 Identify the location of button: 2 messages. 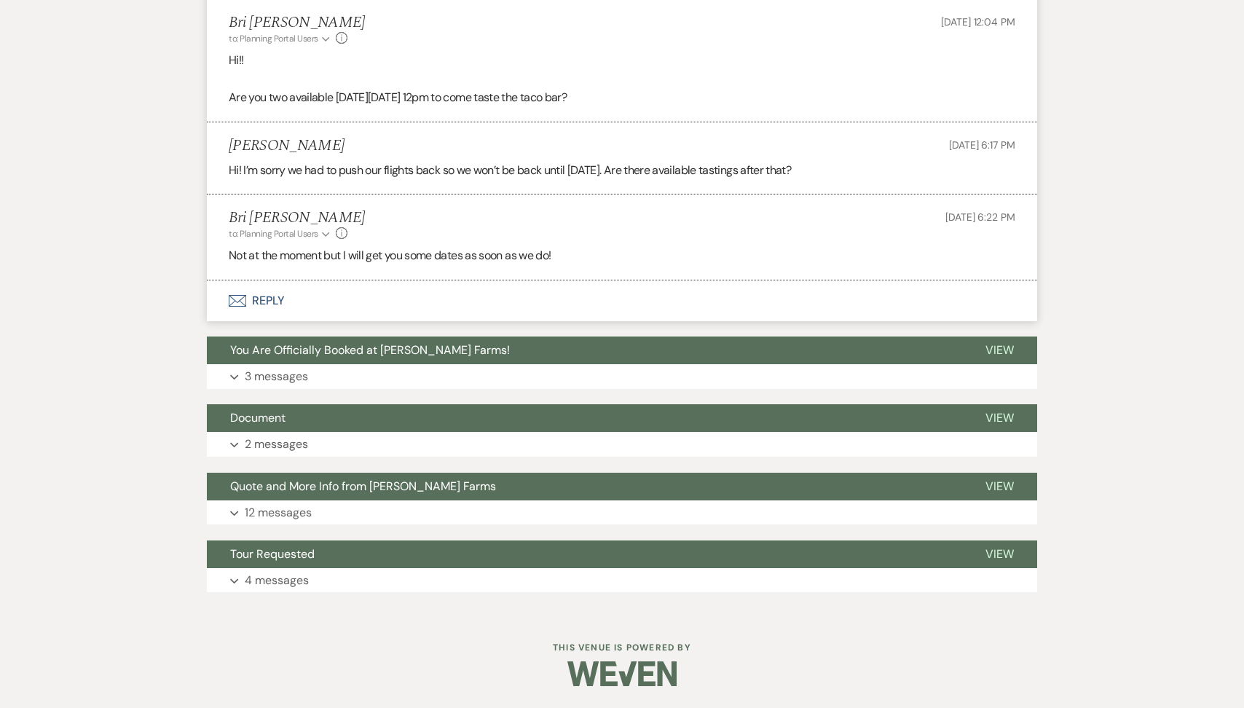
(622, 444).